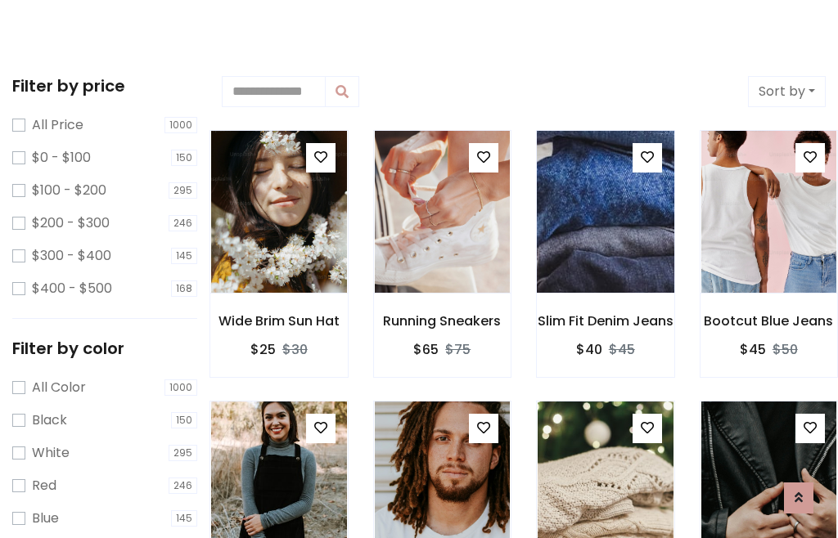  What do you see at coordinates (425, 349) in the screenshot?
I see `h6: $65` at bounding box center [425, 349].